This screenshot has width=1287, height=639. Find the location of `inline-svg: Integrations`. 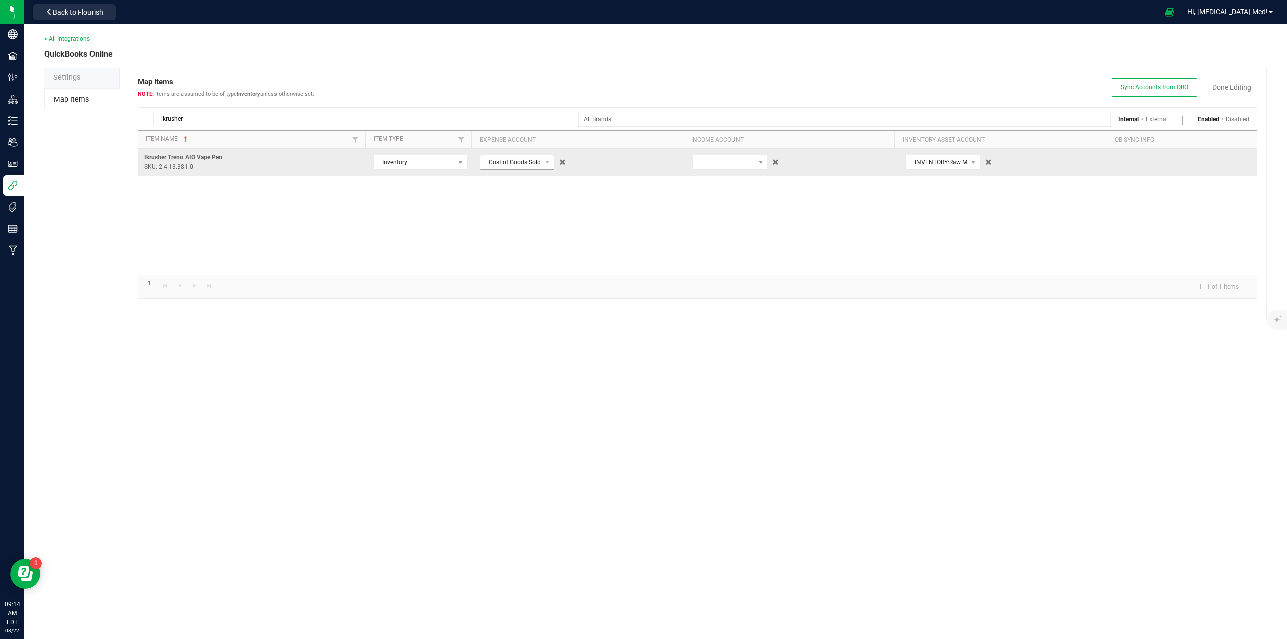

inline-svg: Integrations is located at coordinates (13, 186).